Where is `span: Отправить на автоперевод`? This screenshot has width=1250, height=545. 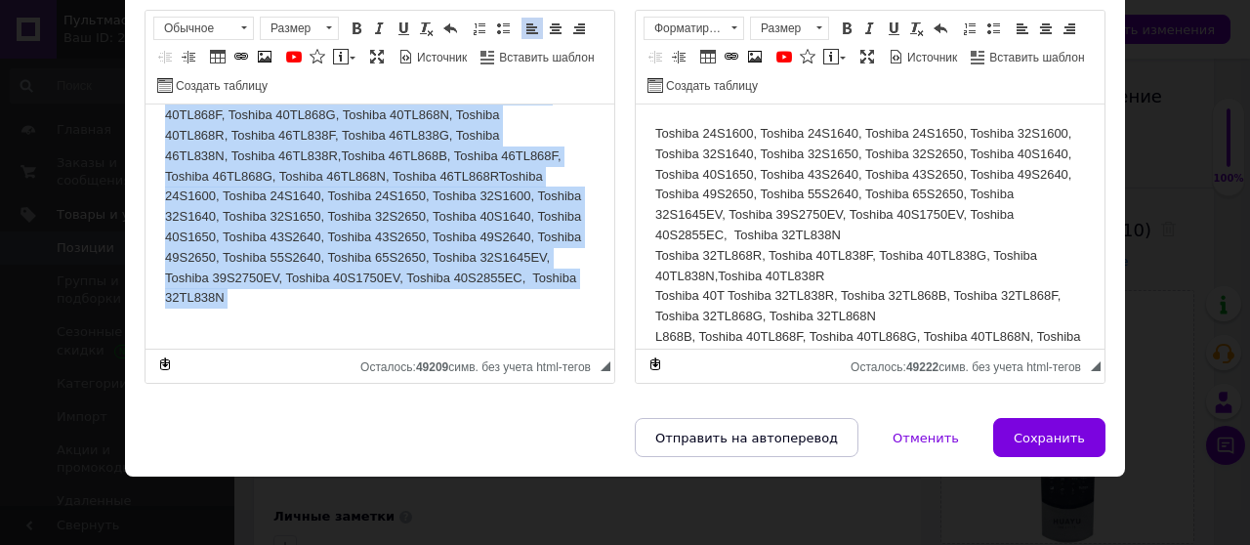
span: Отправить на автоперевод is located at coordinates (746, 437).